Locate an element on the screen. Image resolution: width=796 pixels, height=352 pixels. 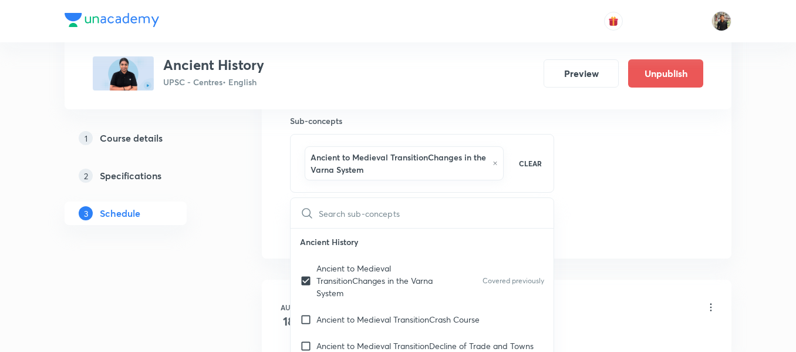
p: Covered previously is located at coordinates (513, 281).